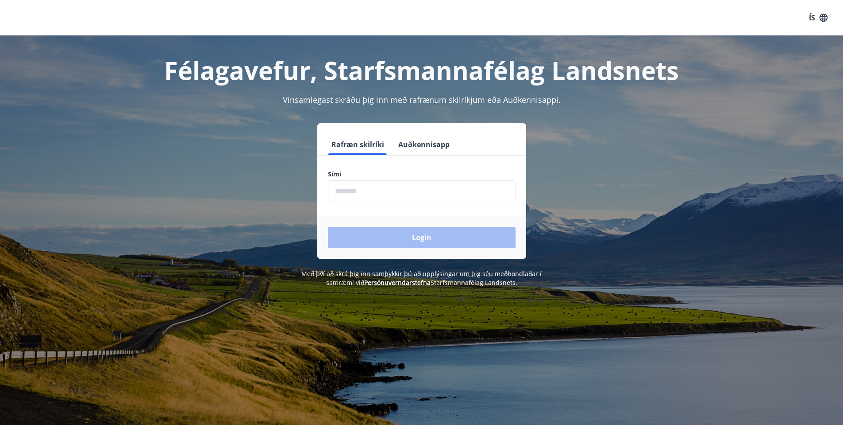 The width and height of the screenshot is (843, 425). What do you see at coordinates (422, 70) in the screenshot?
I see `h1: Félagavefur, Starfsmannafélag Landsnets` at bounding box center [422, 70].